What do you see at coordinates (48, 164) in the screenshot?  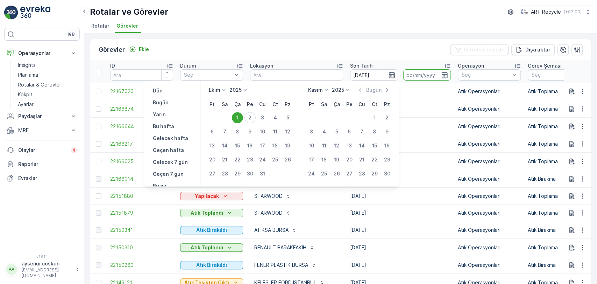 I see `p: Raporlar` at bounding box center [48, 164].